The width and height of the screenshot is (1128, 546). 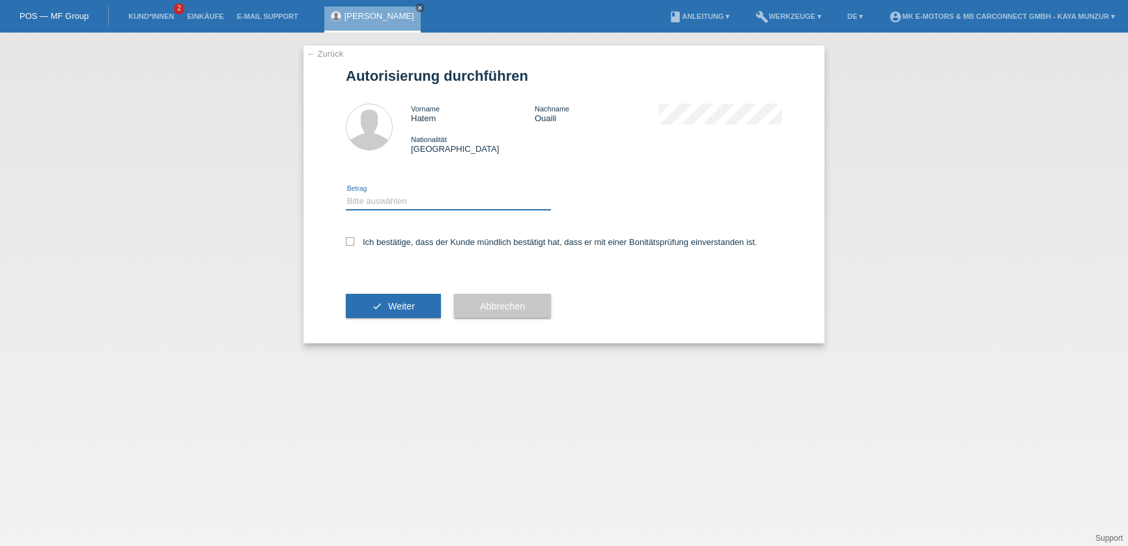 I want to click on a: POS — MF Group, so click(x=54, y=16).